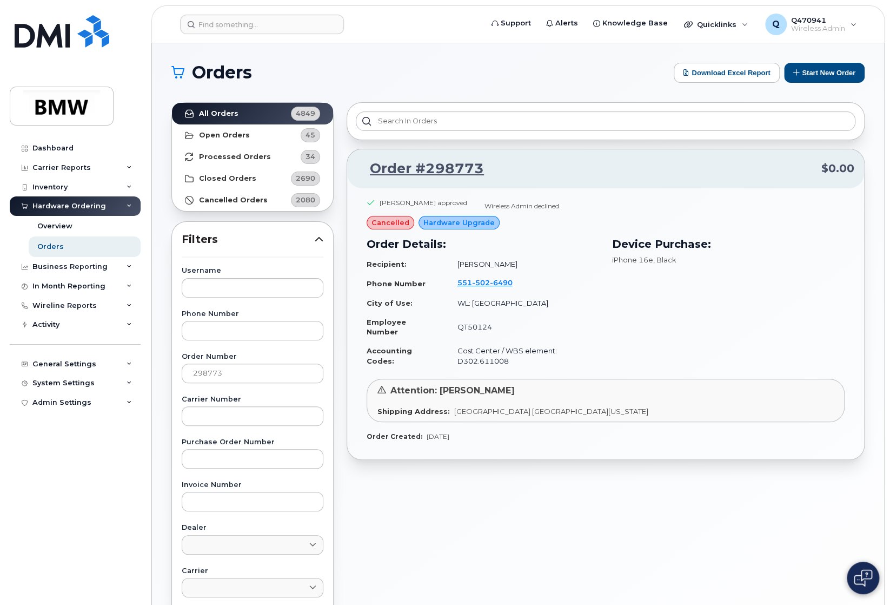 The image size is (890, 605). Describe the element at coordinates (228, 178) in the screenshot. I see `strong: Closed Orders` at that location.